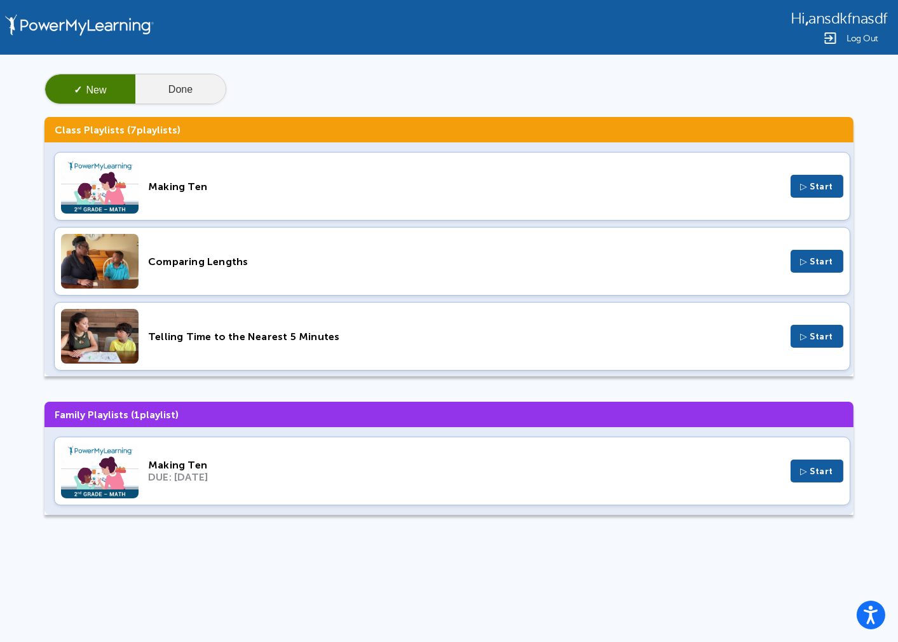 The width and height of the screenshot is (898, 642). Describe the element at coordinates (90, 90) in the screenshot. I see `button: ✓New` at that location.